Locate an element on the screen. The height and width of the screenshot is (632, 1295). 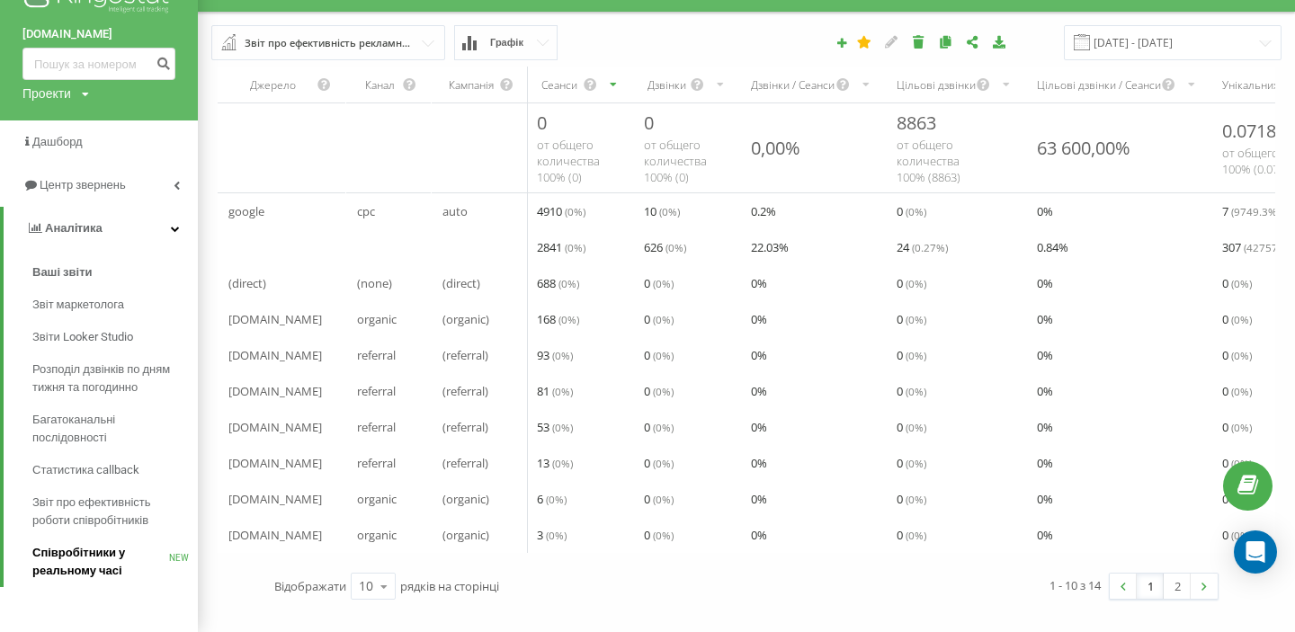
div: 0,00% is located at coordinates (775, 148).